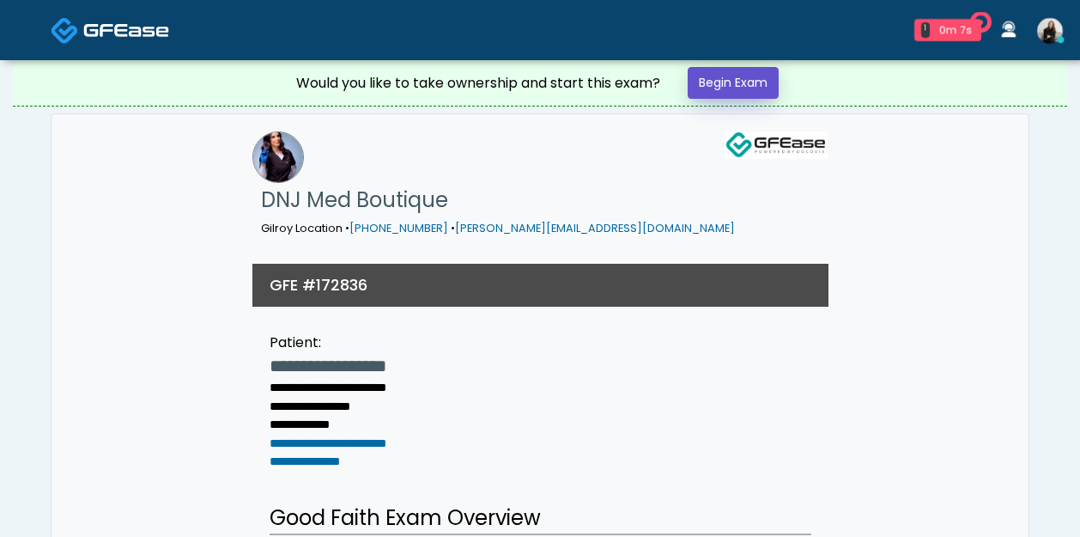 This screenshot has height=537, width=1080. I want to click on h3: GFE #172836, so click(319, 284).